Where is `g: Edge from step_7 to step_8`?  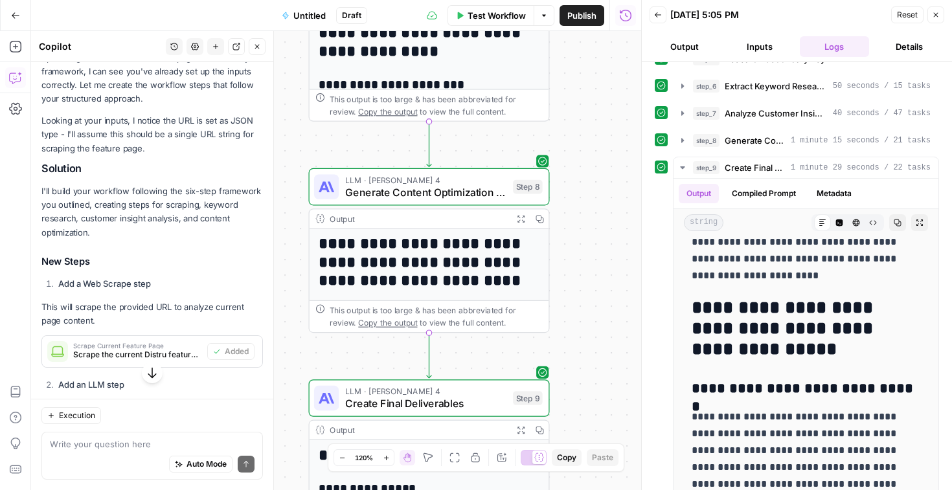 g: Edge from step_7 to step_8 is located at coordinates (429, 144).